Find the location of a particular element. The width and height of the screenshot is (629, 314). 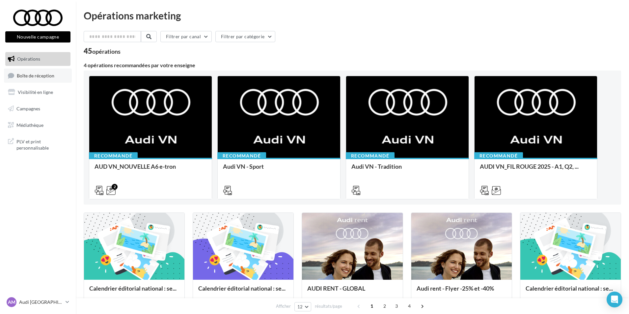

a: Opérations is located at coordinates (38, 59).